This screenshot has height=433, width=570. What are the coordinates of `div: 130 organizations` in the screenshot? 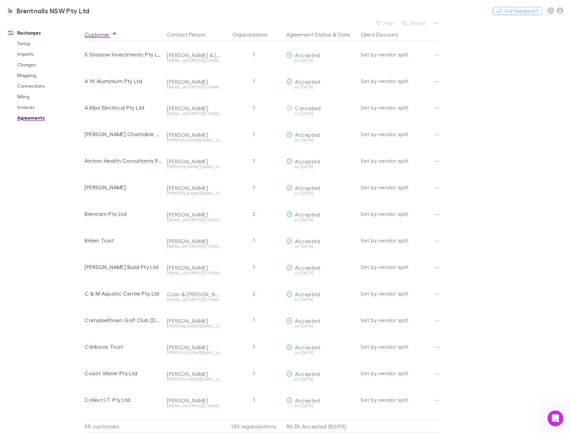 It's located at (254, 426).